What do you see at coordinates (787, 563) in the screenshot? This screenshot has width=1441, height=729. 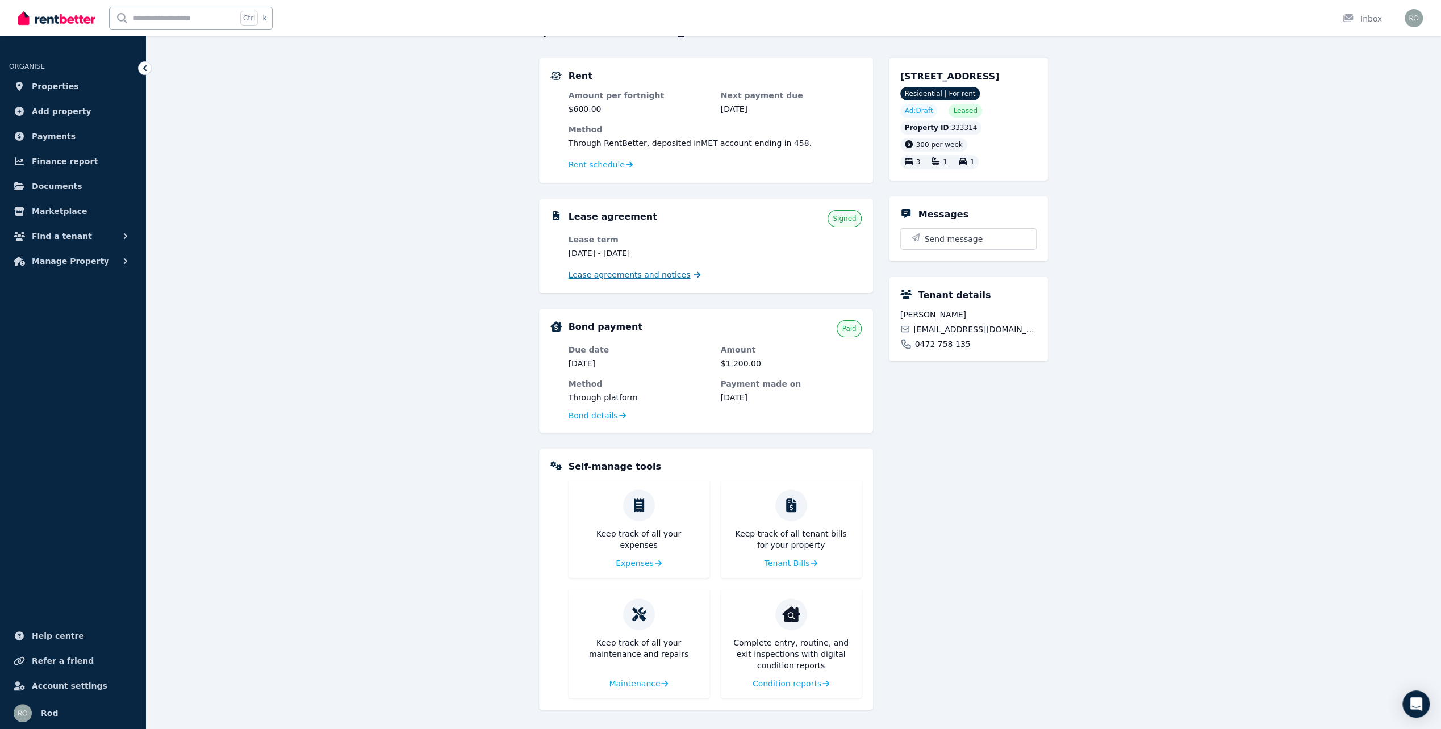 I see `span: Tenant Bills` at bounding box center [787, 563].